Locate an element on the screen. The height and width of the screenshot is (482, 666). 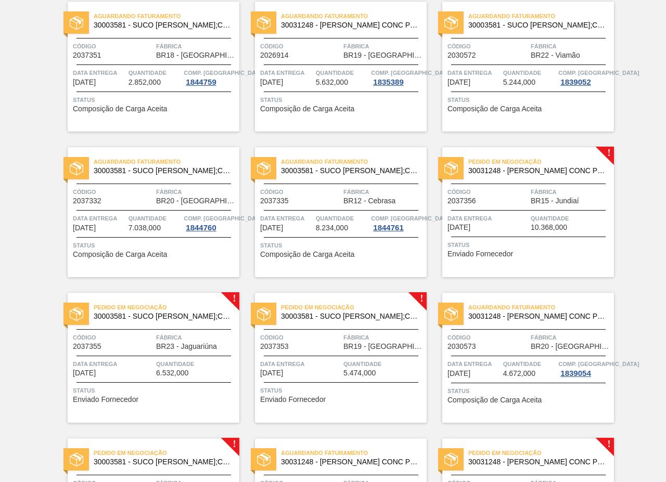
span: 2037351 is located at coordinates (87, 55).